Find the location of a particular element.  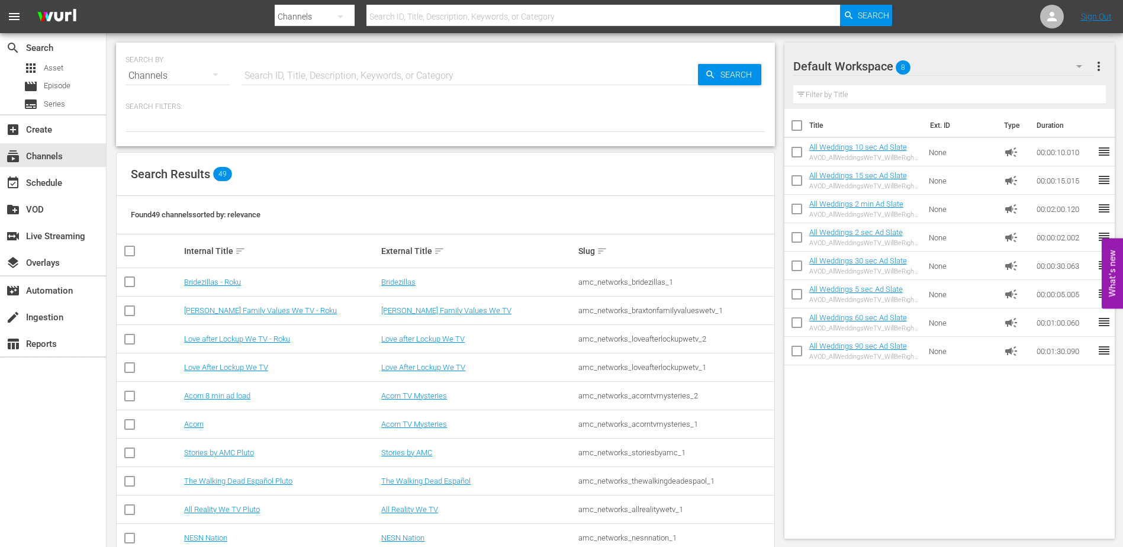

a: All Weddings 30 sec Ad Slate is located at coordinates (858, 261).